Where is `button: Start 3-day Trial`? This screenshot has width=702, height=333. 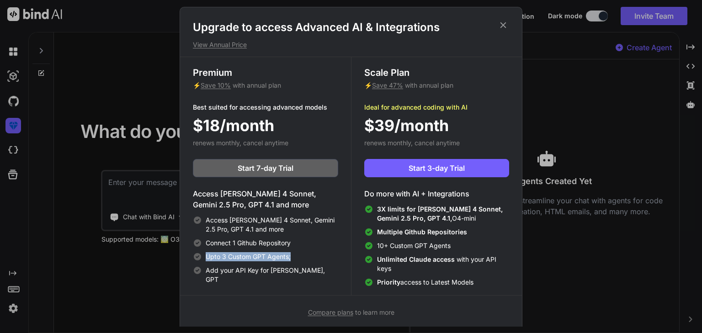
button: Start 3-day Trial is located at coordinates (437, 168).